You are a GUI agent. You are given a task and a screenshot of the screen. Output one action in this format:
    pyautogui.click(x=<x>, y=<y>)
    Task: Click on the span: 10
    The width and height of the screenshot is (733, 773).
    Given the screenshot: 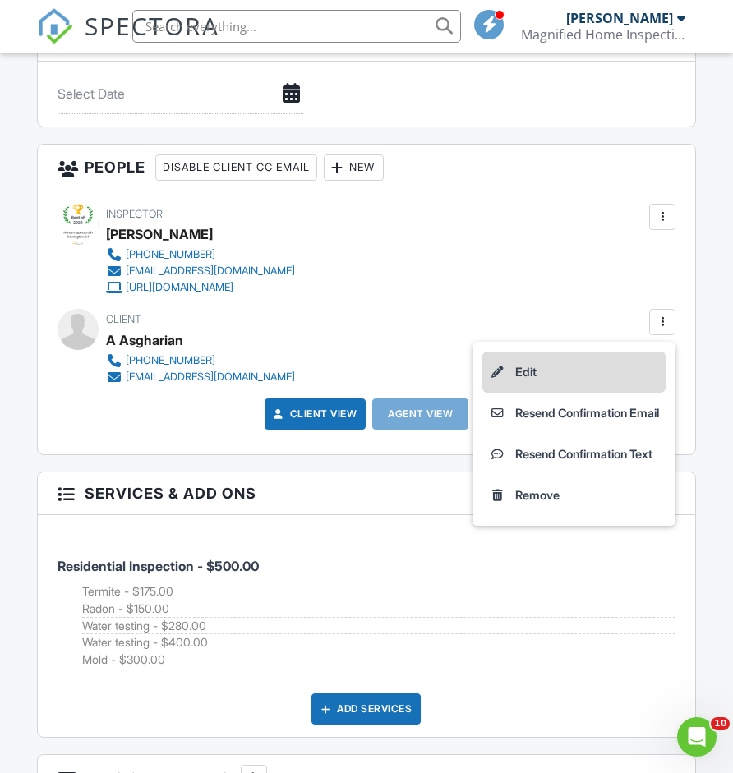 What is the action you would take?
    pyautogui.click(x=720, y=724)
    